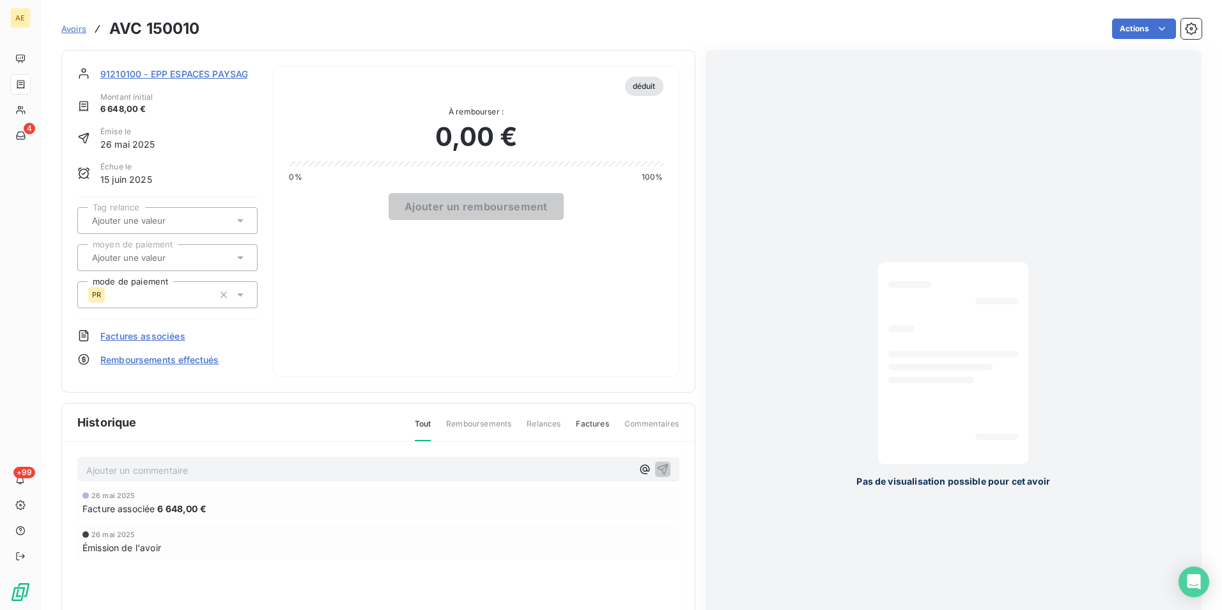  What do you see at coordinates (295, 177) in the screenshot?
I see `span: 0%` at bounding box center [295, 177].